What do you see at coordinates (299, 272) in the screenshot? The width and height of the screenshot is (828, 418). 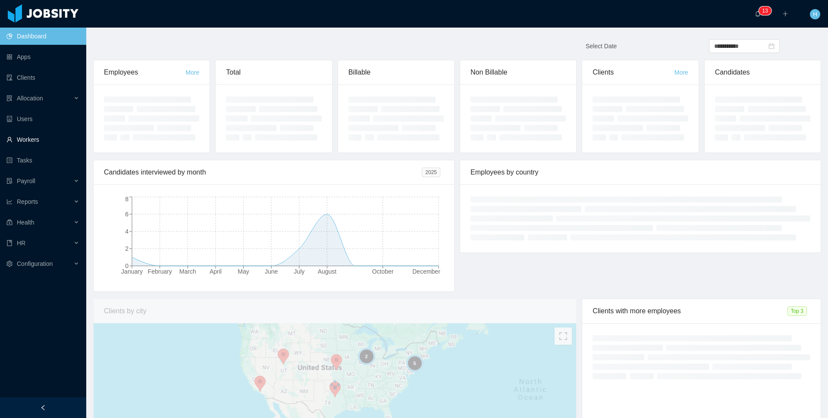 I see `tspan: July` at bounding box center [299, 272].